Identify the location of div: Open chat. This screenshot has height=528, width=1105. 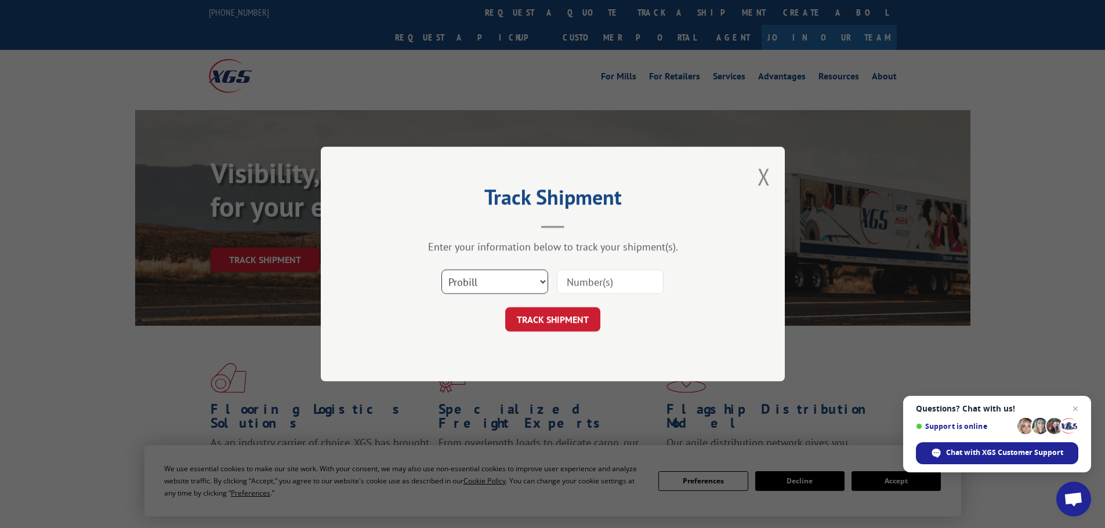
(1073, 499).